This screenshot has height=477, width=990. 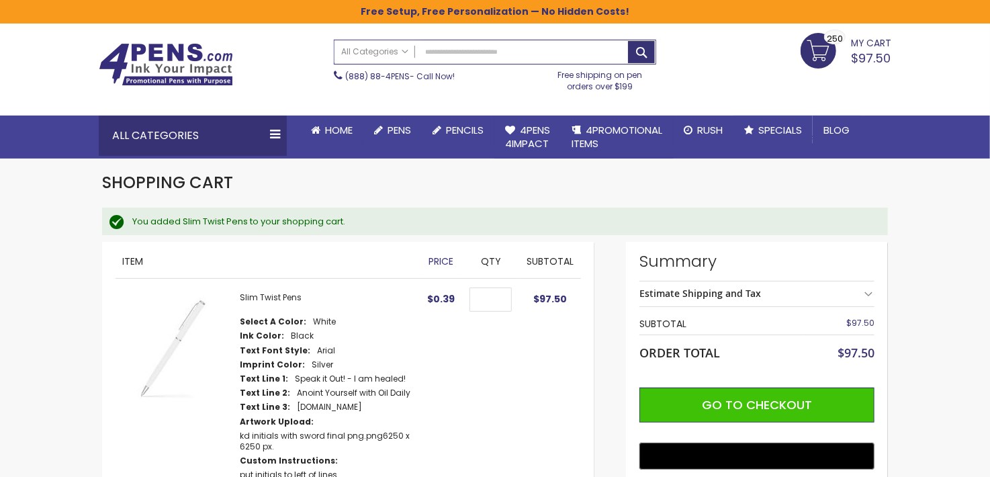 What do you see at coordinates (721, 324) in the screenshot?
I see `th: Subtotal` at bounding box center [721, 324].